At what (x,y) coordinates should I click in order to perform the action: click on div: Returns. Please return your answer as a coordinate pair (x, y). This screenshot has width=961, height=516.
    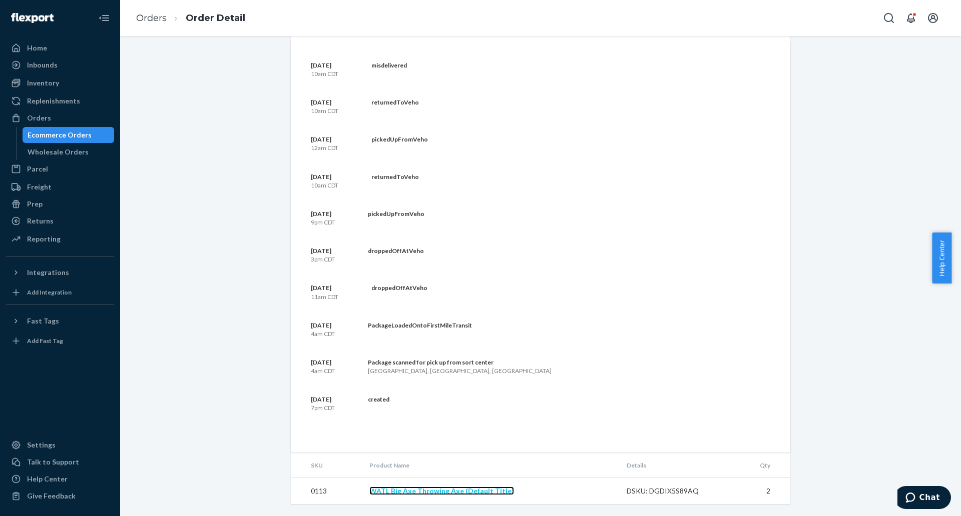
    Looking at the image, I should click on (40, 221).